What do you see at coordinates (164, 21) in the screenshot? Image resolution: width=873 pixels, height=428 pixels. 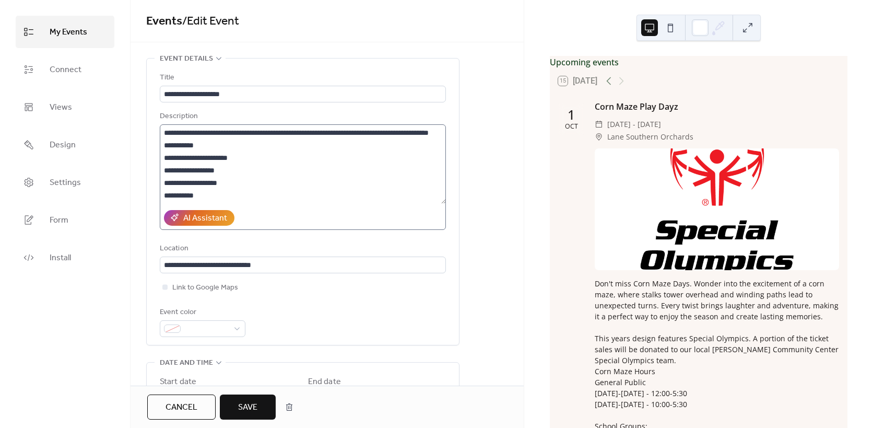 I see `a: Events` at bounding box center [164, 21].